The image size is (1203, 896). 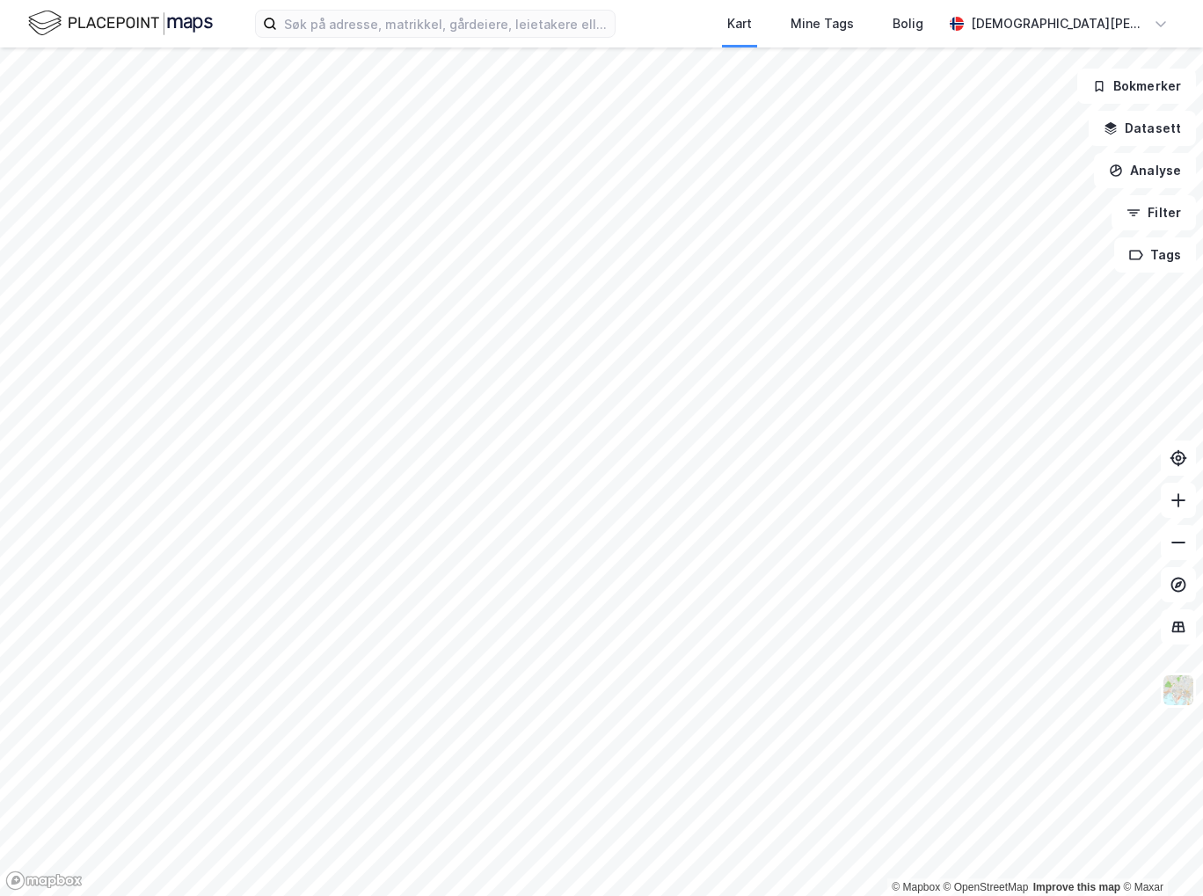 What do you see at coordinates (44, 880) in the screenshot?
I see `a: Mapbox homepage` at bounding box center [44, 880].